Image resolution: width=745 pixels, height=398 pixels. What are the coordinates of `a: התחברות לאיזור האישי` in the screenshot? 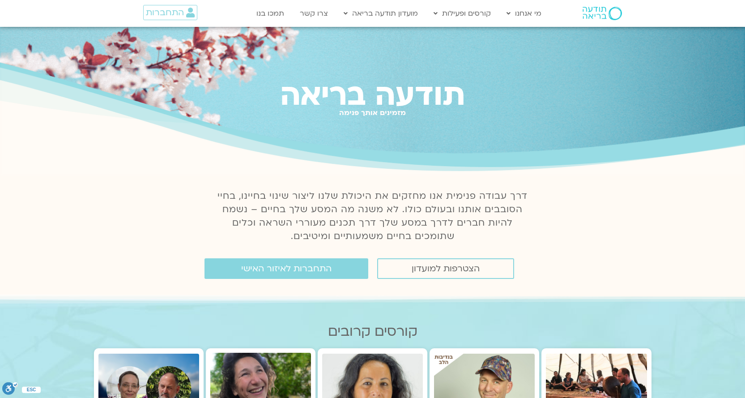 It's located at (286, 269).